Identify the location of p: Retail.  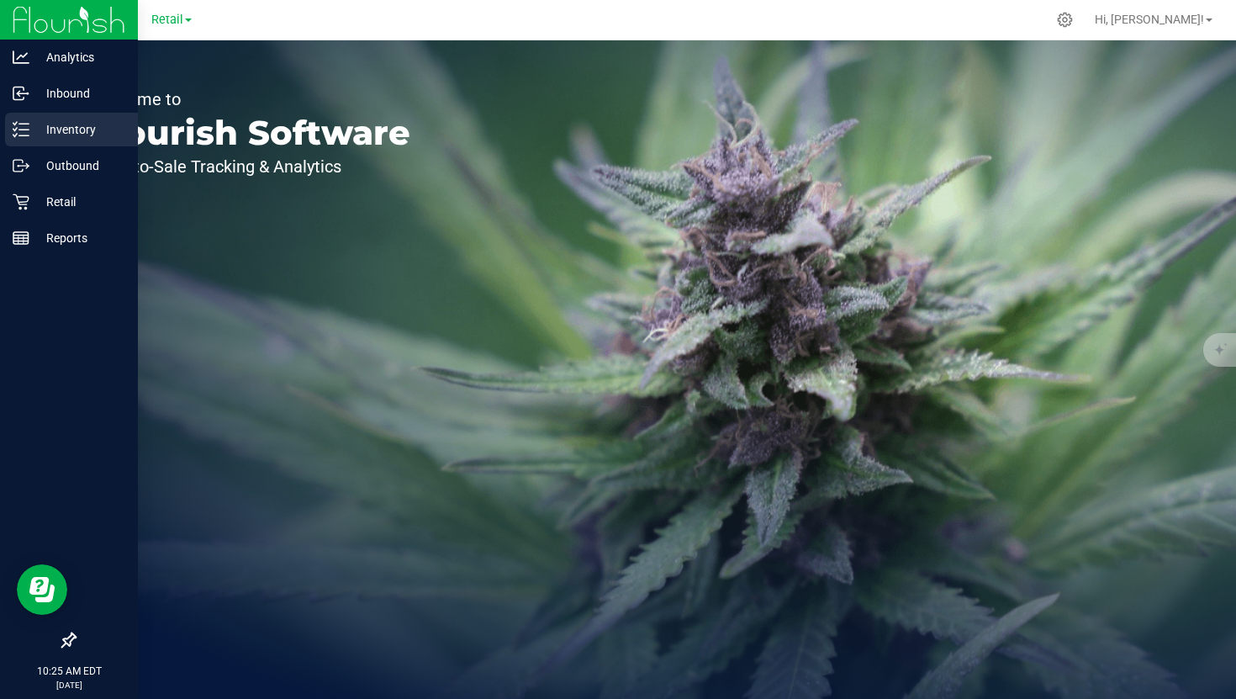
(80, 202).